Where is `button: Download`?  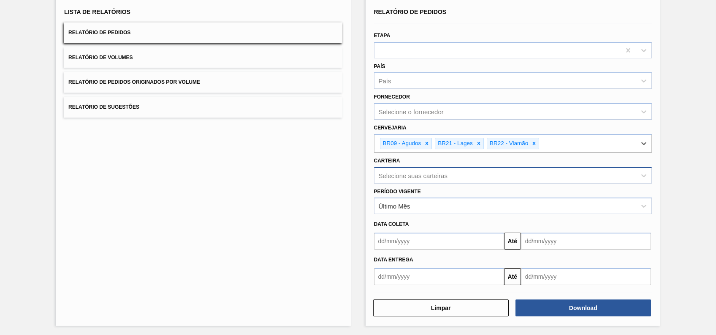
button: Download is located at coordinates (583, 307).